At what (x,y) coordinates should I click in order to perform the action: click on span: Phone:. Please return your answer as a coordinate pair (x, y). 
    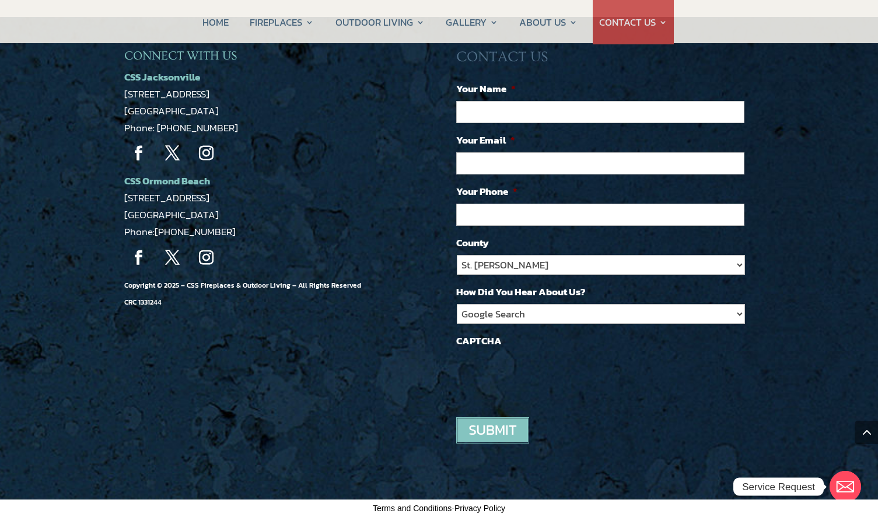
    Looking at the image, I should click on (180, 232).